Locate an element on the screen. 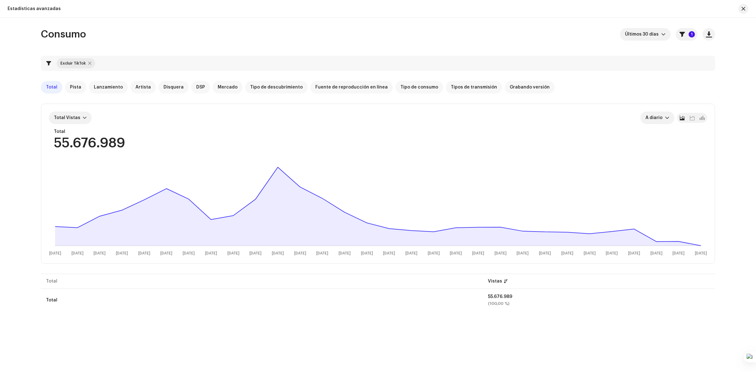  span: DSP is located at coordinates (201, 87).